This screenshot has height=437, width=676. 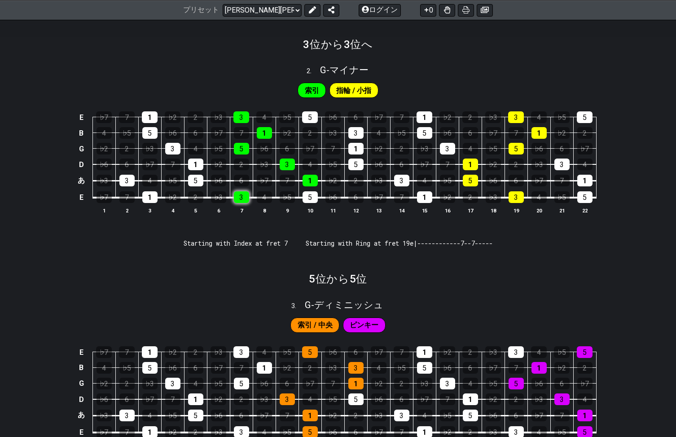 I want to click on font: 索引, so click(x=312, y=90).